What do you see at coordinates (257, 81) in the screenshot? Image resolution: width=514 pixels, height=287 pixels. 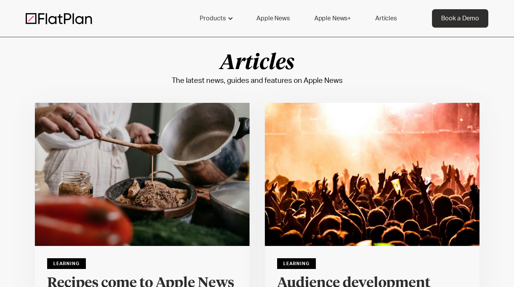 I see `div: The latest news, guides and features on Apple News` at bounding box center [257, 81].